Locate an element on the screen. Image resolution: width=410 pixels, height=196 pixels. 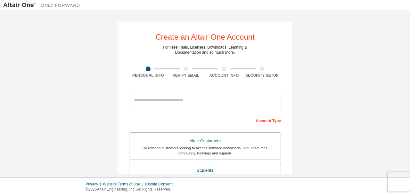
img: Altair One is located at coordinates (43, 5).